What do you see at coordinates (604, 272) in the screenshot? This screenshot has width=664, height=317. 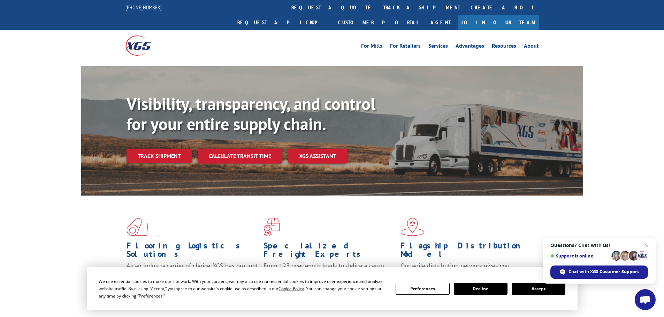 I see `span: Chat with XGS Customer Support` at bounding box center [604, 272].